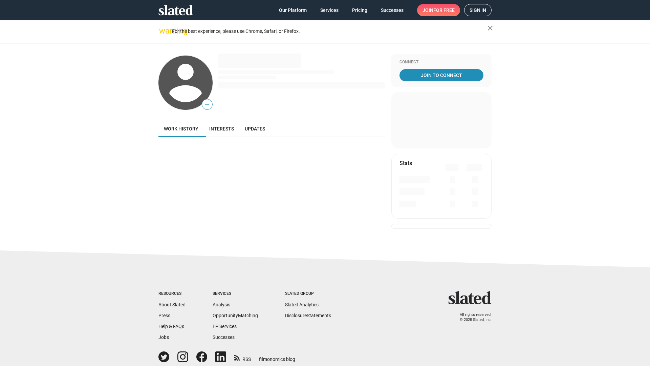  What do you see at coordinates (221, 129) in the screenshot?
I see `span: Interests` at bounding box center [221, 129].